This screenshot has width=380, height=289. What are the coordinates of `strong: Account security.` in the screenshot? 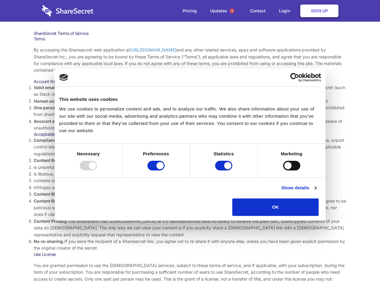 It's located at (52, 121).